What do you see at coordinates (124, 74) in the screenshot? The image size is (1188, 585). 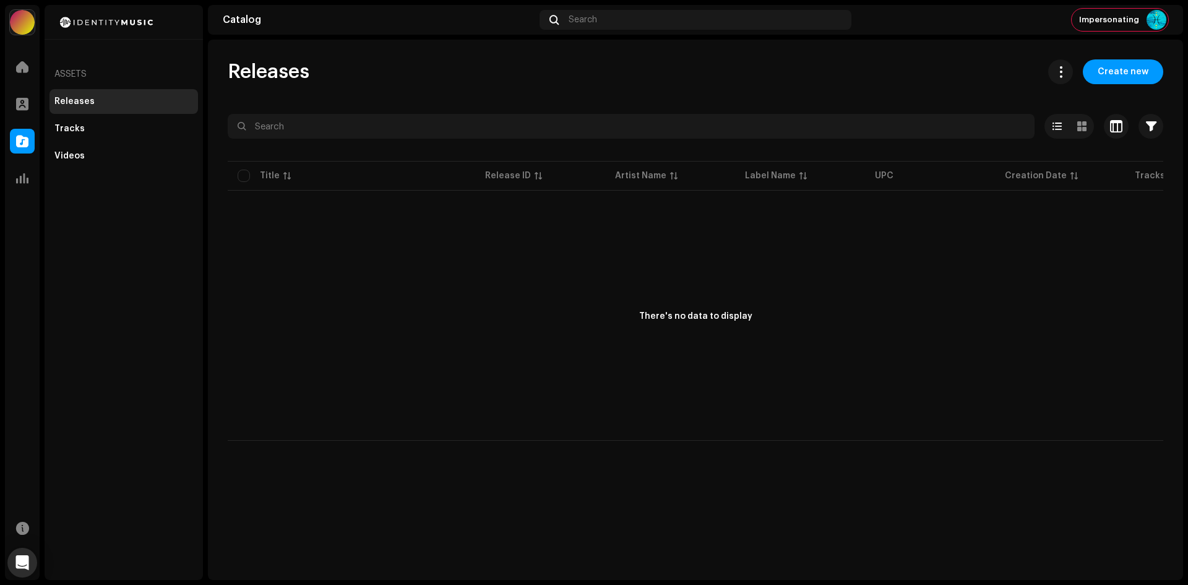 I see `re-a-nav-header: Assets` at bounding box center [124, 74].